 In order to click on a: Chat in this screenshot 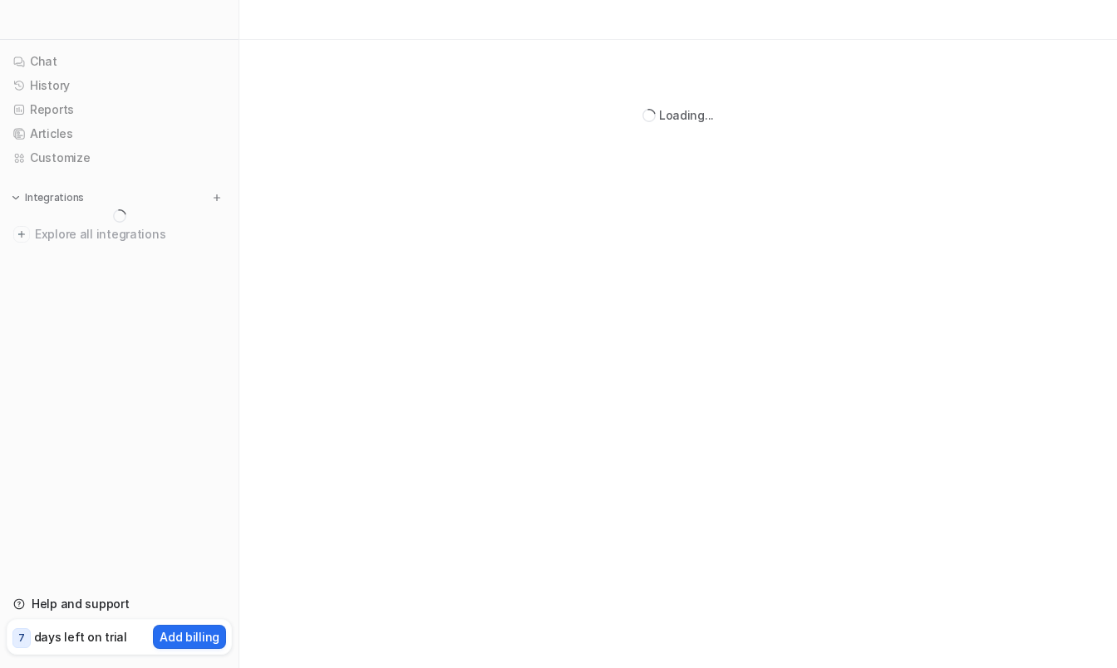, I will do `click(119, 62)`.